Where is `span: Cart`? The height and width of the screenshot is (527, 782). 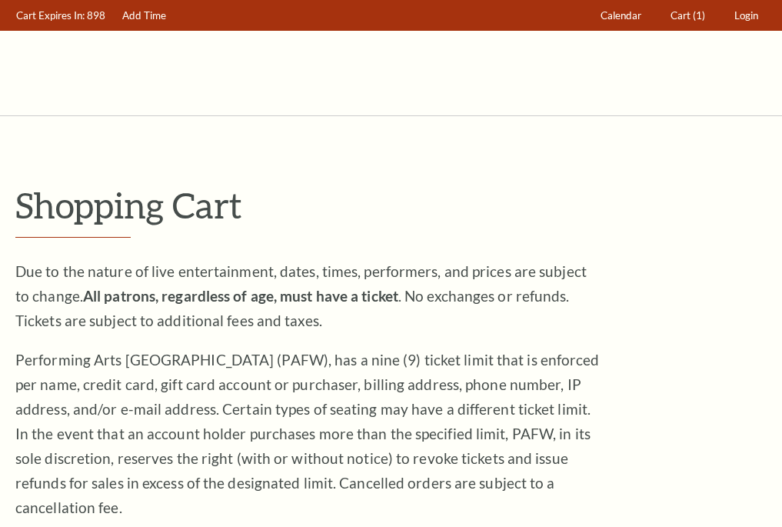 span: Cart is located at coordinates (680, 15).